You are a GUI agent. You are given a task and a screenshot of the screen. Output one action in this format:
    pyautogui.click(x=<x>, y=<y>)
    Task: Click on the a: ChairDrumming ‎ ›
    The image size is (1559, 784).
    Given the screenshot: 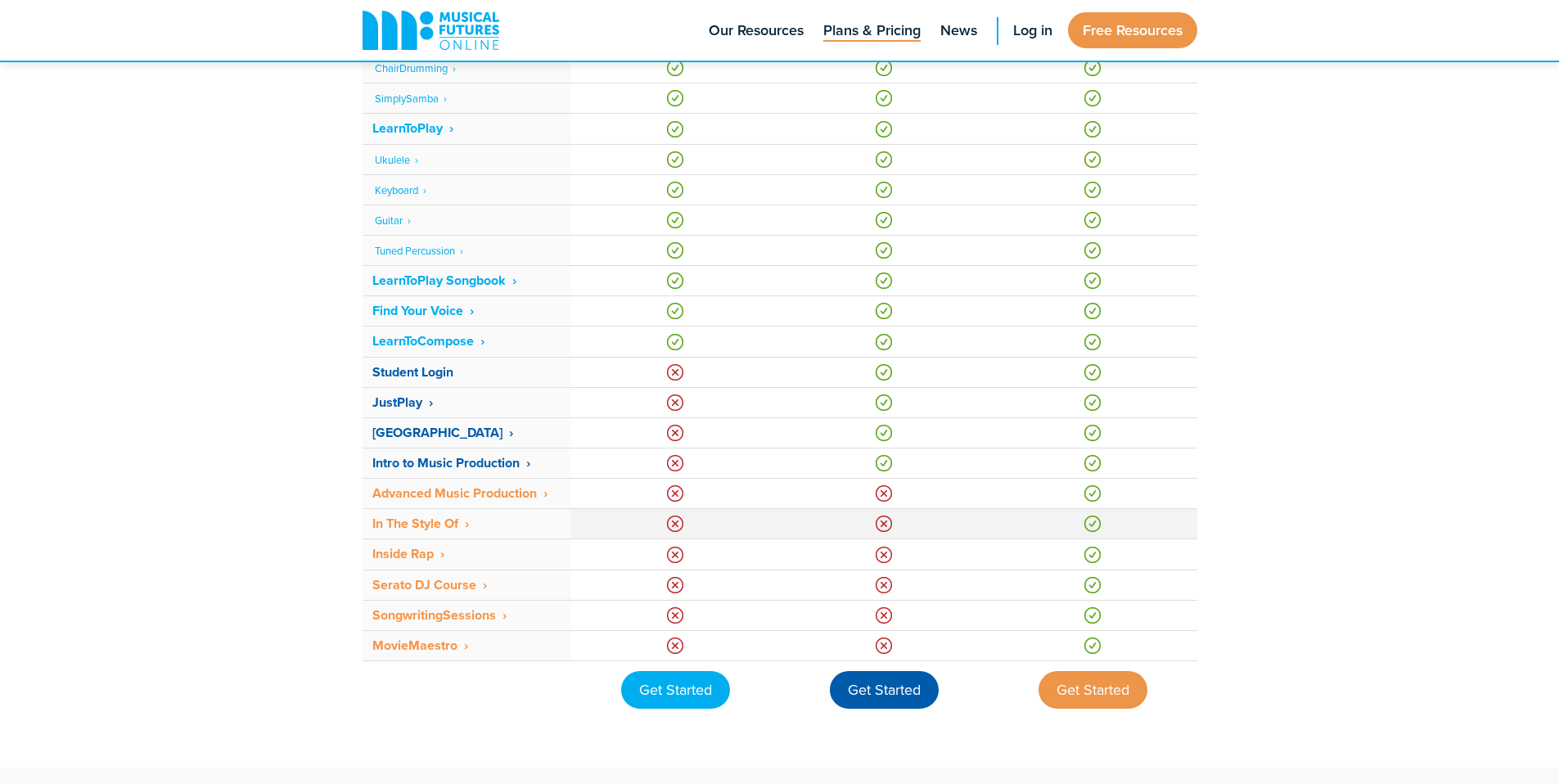 What is the action you would take?
    pyautogui.click(x=415, y=68)
    